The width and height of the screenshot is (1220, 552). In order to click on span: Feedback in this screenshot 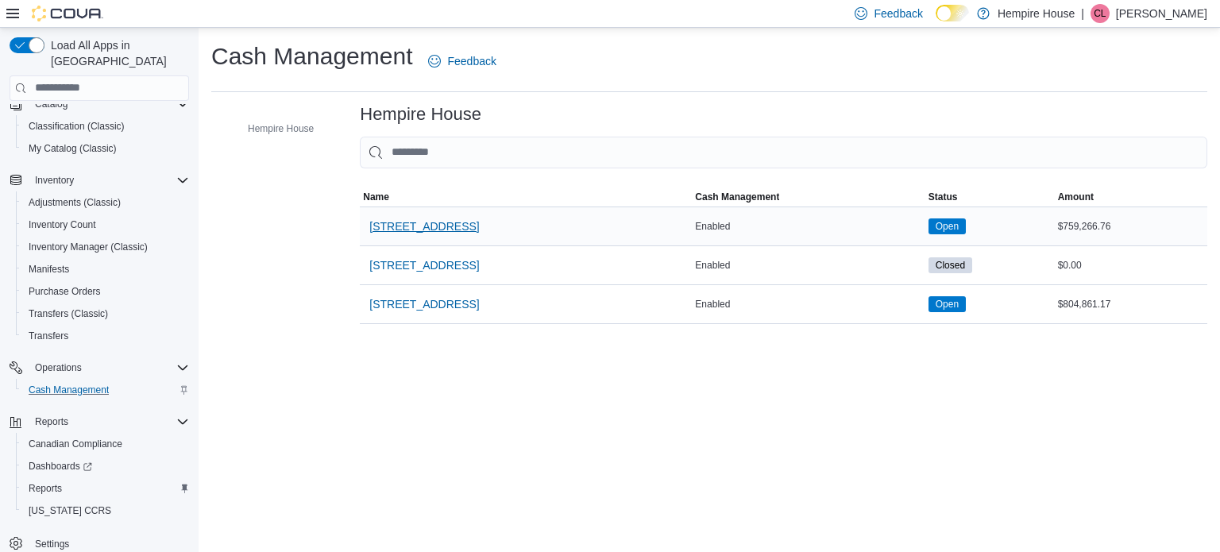, I will do `click(471, 61)`.